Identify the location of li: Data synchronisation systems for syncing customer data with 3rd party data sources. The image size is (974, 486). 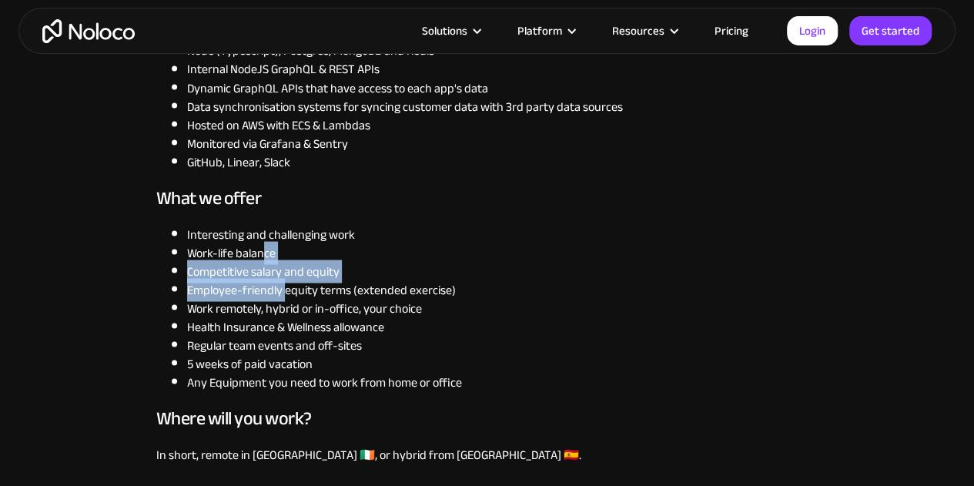
(503, 106).